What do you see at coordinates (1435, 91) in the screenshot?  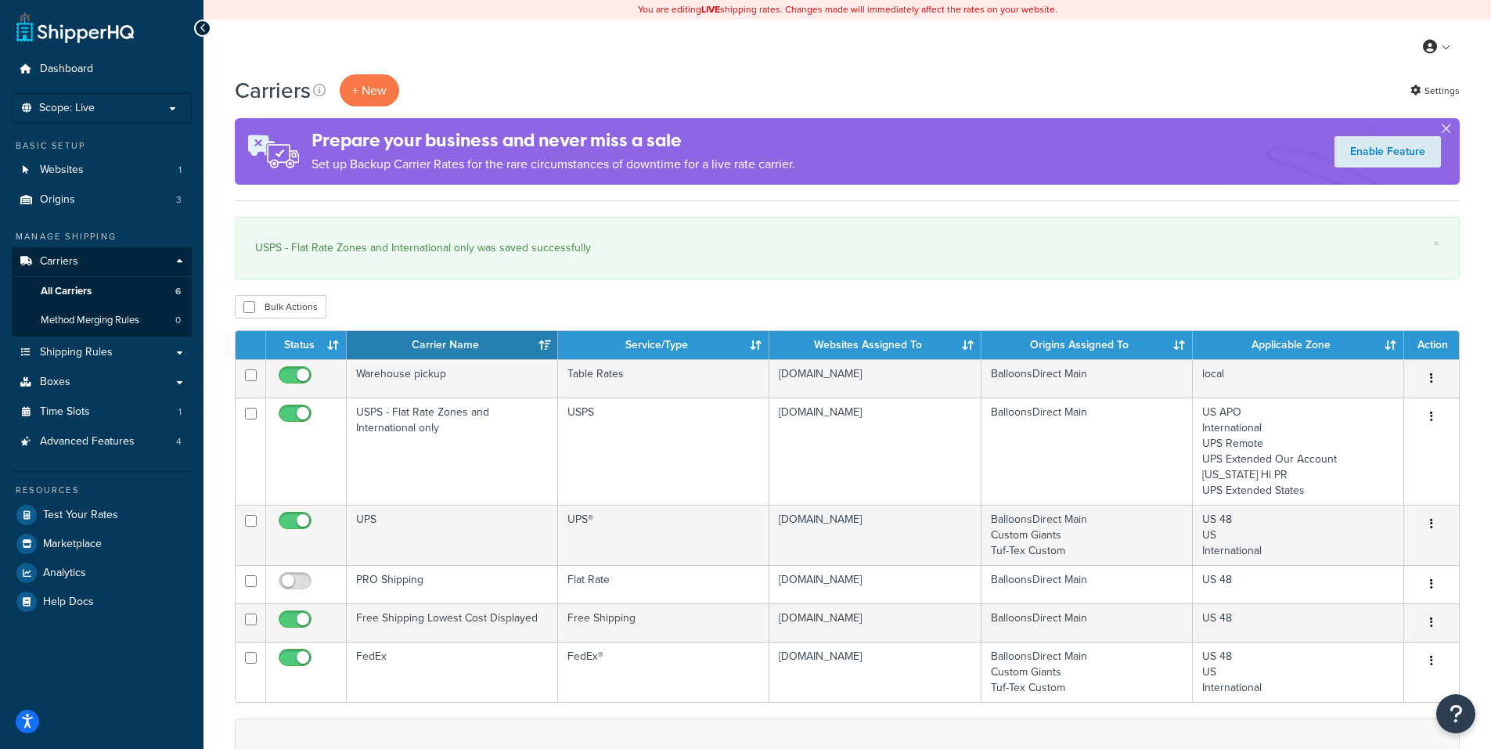 I see `a: Settings` at bounding box center [1435, 91].